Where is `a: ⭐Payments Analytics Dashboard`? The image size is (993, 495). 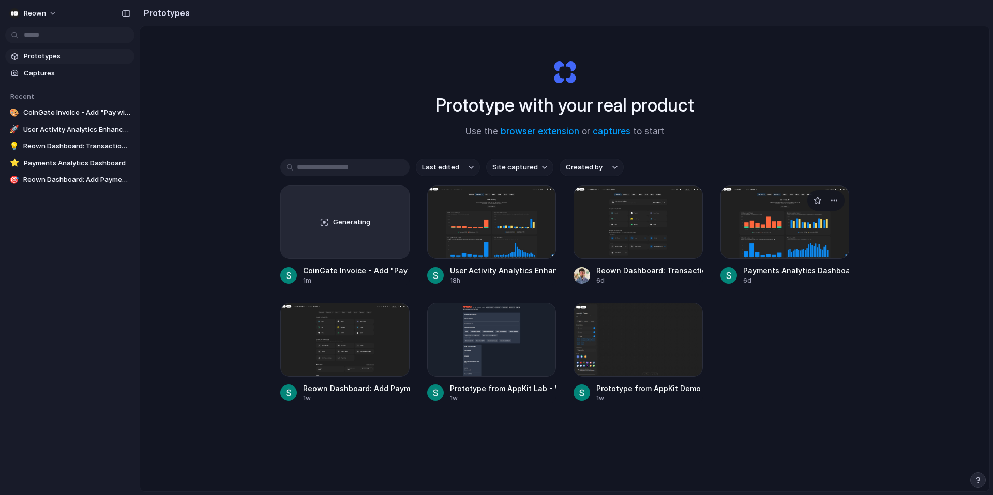
a: ⭐Payments Analytics Dashboard is located at coordinates (70, 163).